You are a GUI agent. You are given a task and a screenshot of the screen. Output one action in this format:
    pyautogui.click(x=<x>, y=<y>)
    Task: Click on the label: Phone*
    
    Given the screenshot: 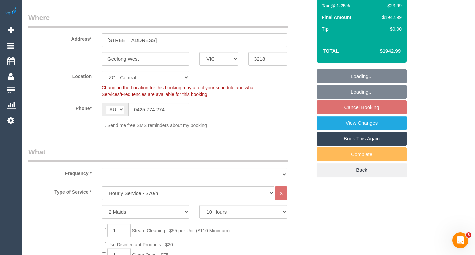 What is the action you would take?
    pyautogui.click(x=60, y=107)
    